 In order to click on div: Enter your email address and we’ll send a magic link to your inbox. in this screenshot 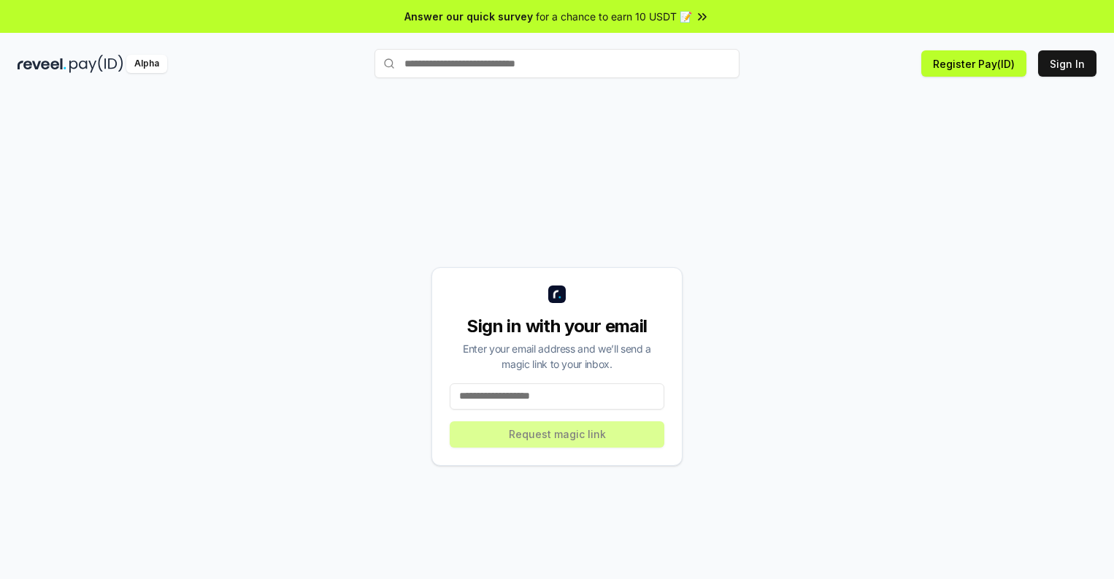, I will do `click(557, 356)`.